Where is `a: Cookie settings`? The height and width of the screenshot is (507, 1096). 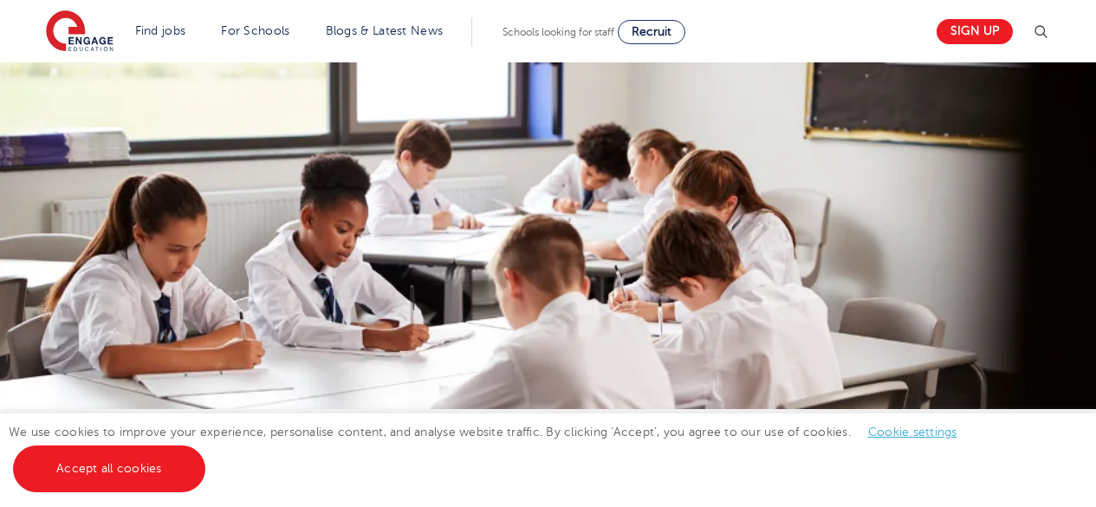
a: Cookie settings is located at coordinates (913, 432).